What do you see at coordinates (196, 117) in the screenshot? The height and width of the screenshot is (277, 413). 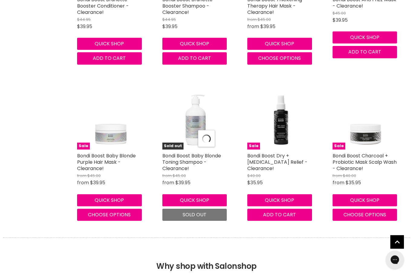 I see `img: Bondi Boost Baby Blonde Toning Shampoo - Clearance!` at bounding box center [196, 117].